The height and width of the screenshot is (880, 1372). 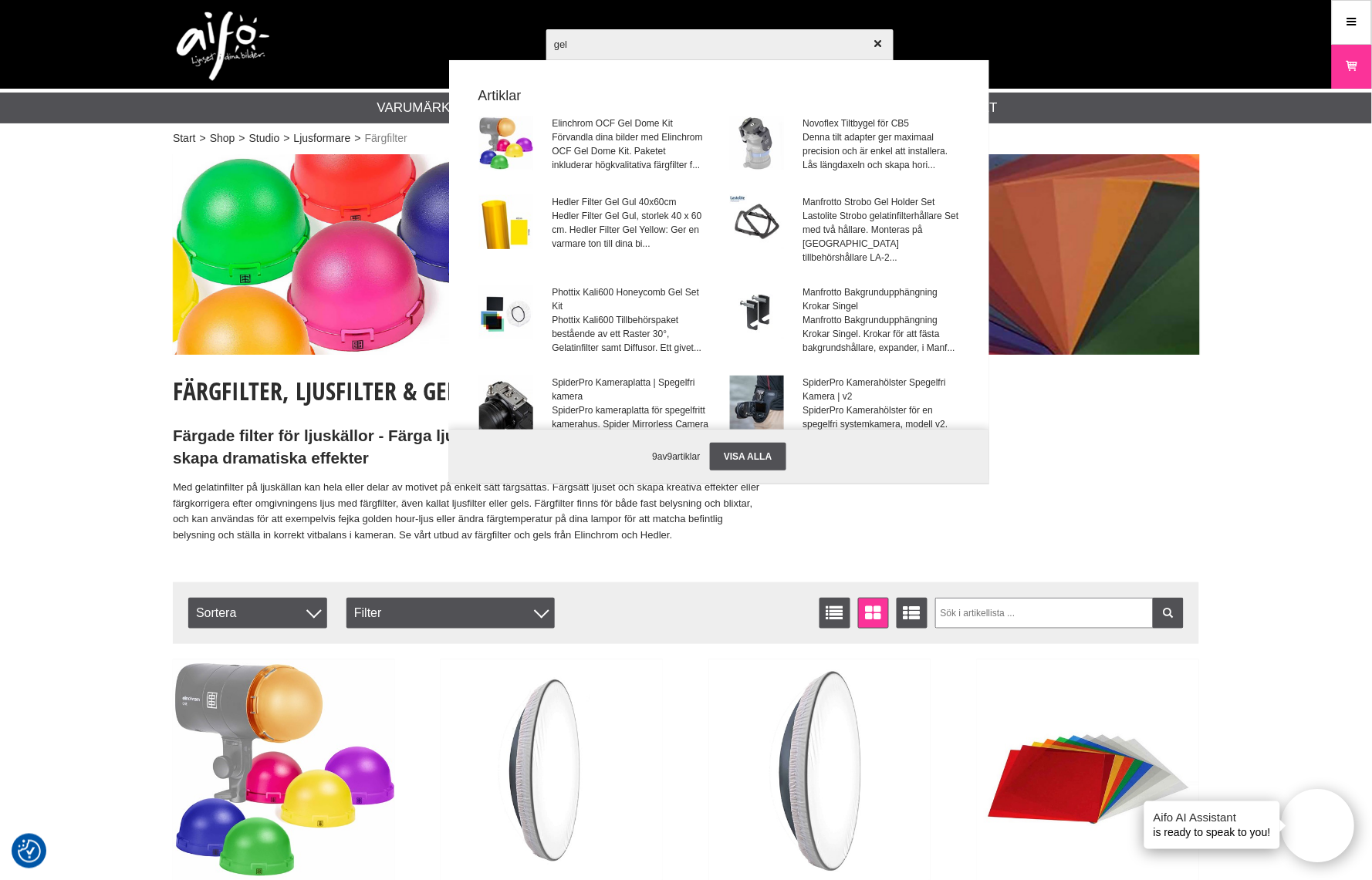 What do you see at coordinates (662, 456) in the screenshot?
I see `span: av` at bounding box center [662, 456].